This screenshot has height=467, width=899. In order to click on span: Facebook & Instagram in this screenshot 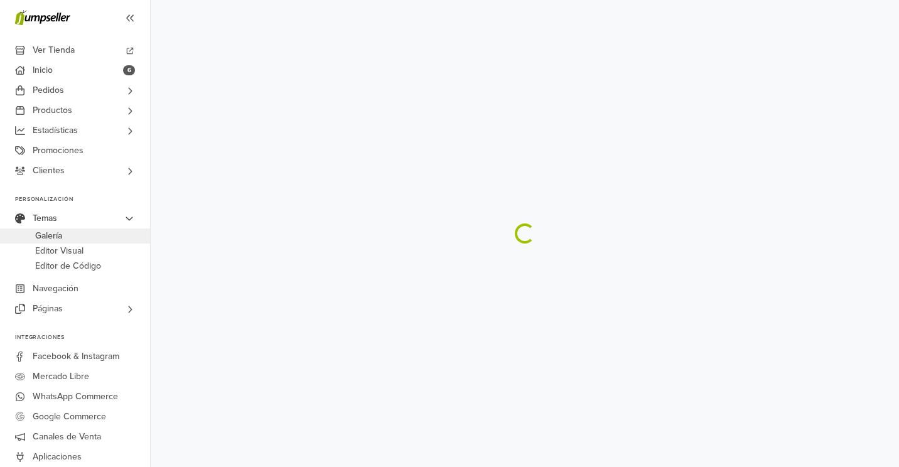, I will do `click(76, 357)`.